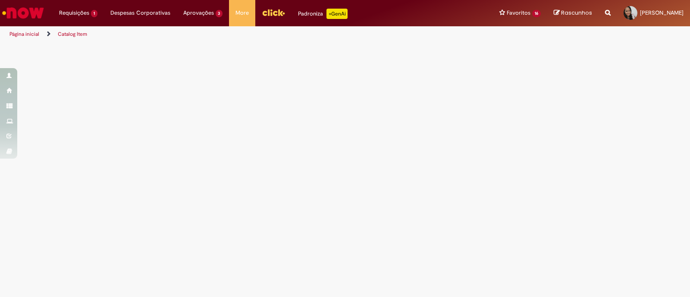 Image resolution: width=690 pixels, height=297 pixels. Describe the element at coordinates (198, 13) in the screenshot. I see `span: Aprovações` at that location.